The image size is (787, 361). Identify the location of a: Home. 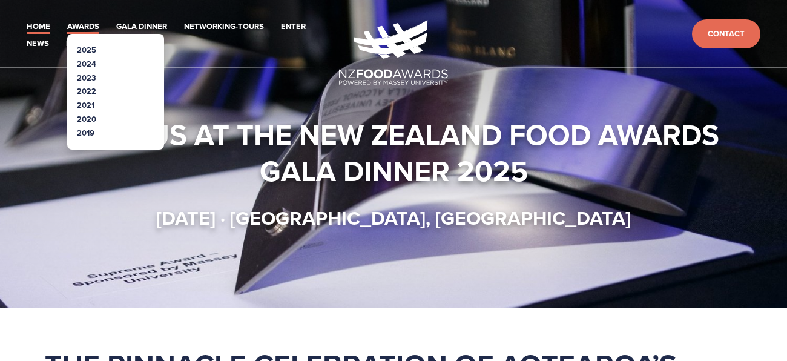
(38, 27).